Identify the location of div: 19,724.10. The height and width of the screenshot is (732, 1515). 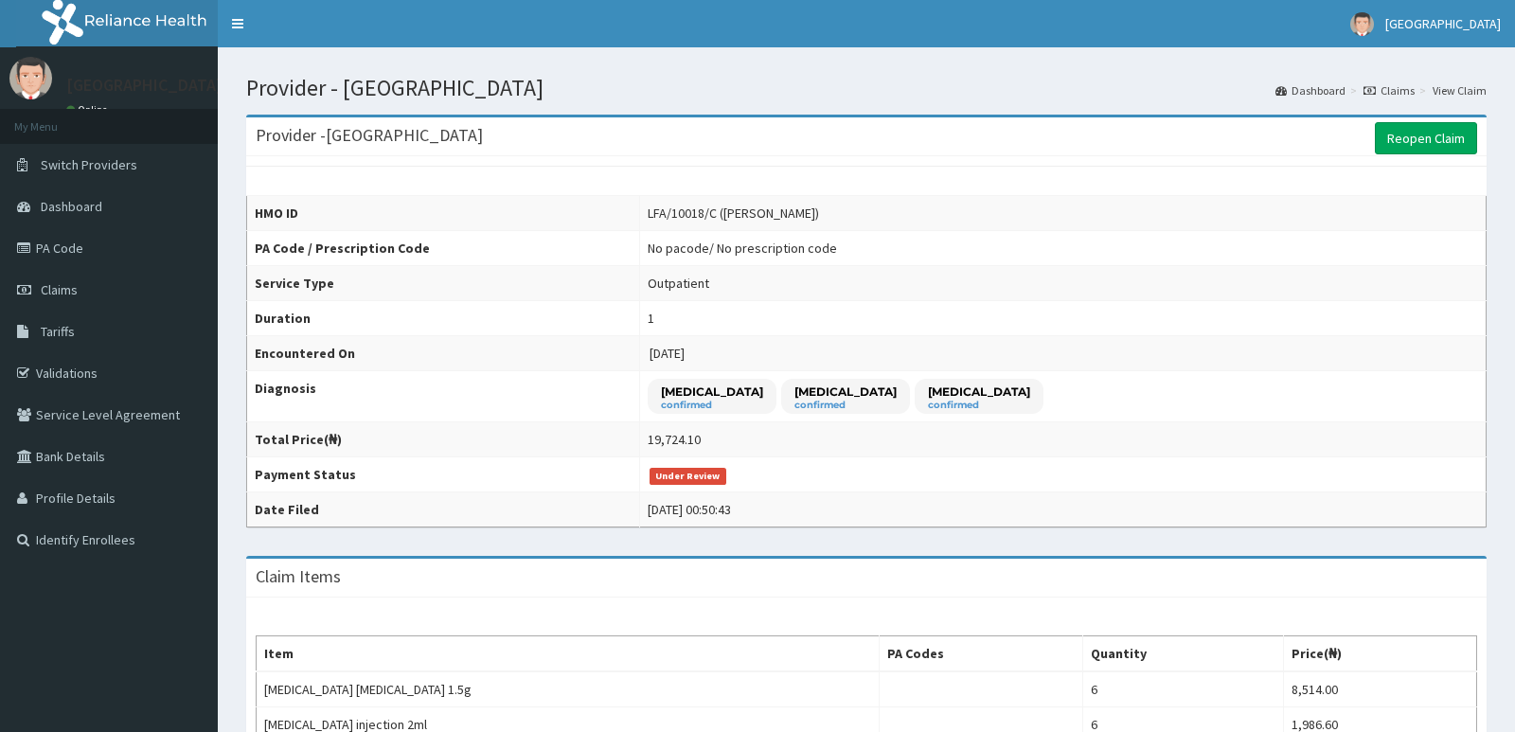
(674, 439).